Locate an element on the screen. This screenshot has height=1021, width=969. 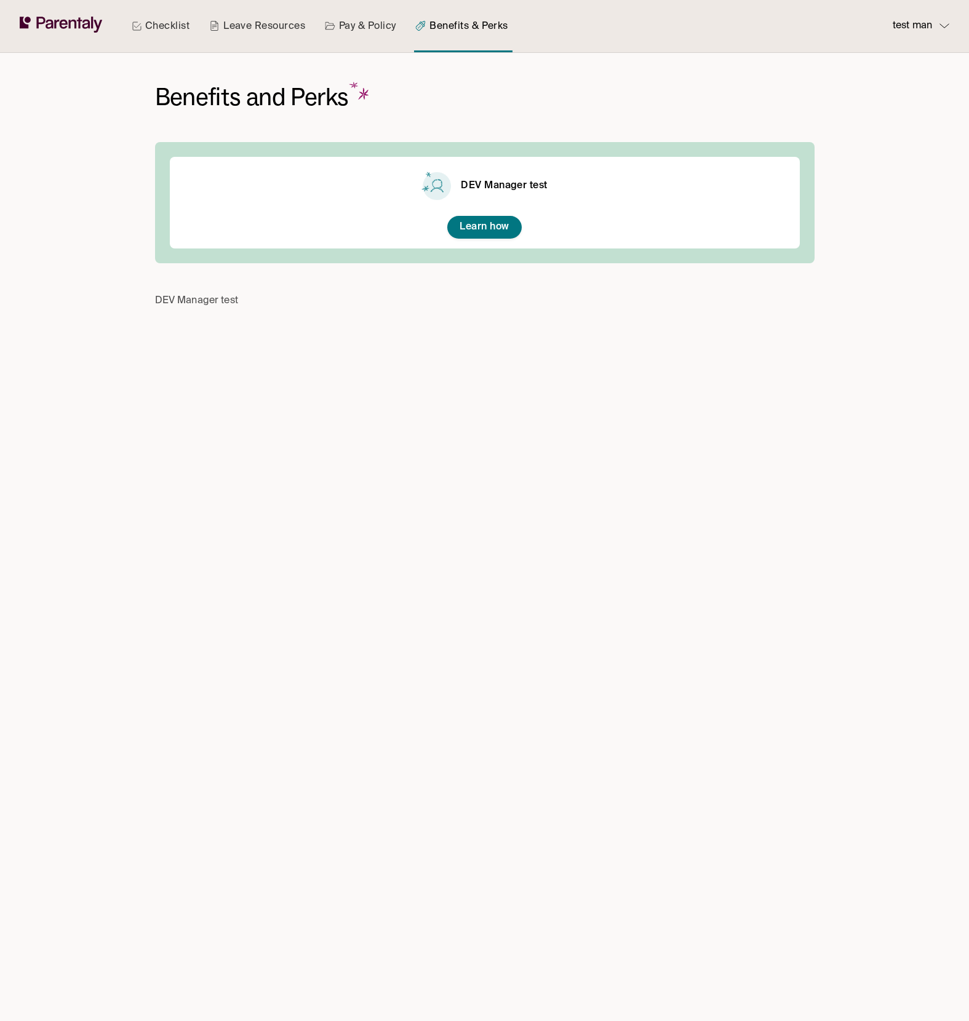
span: Perks is located at coordinates (331, 97).